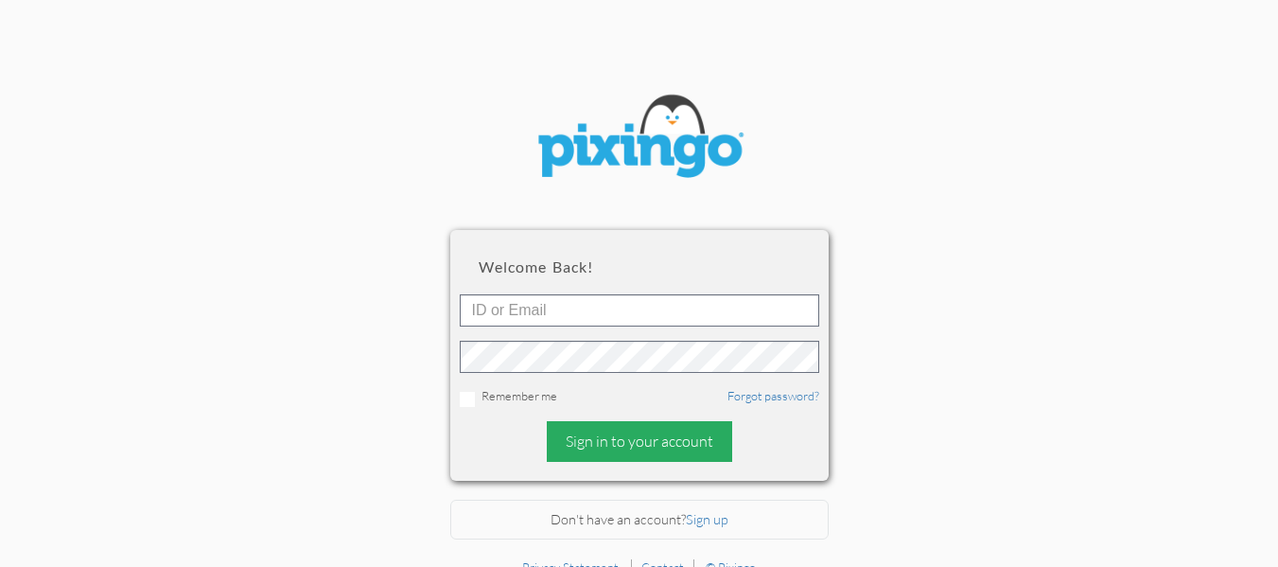 The image size is (1278, 567). Describe the element at coordinates (639, 519) in the screenshot. I see `div: Don't have an account?` at that location.